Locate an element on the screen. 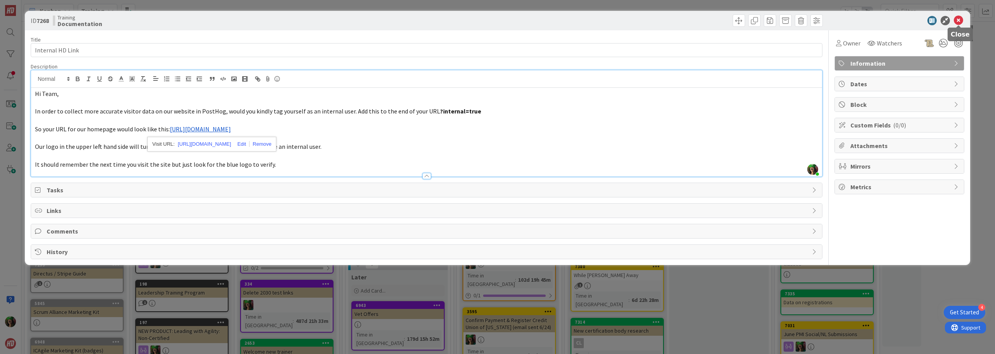  span: ( 0/0 ) is located at coordinates (900, 125).